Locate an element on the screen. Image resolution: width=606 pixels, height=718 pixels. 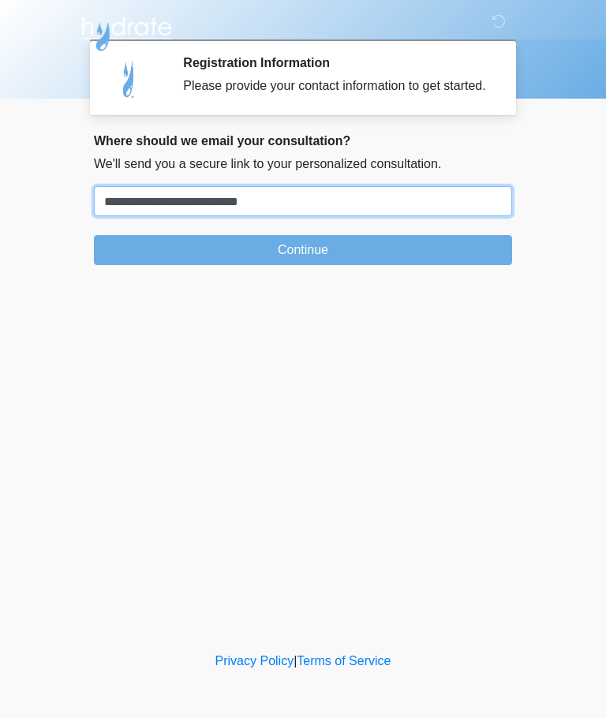
h2: Where should we email your consultation? is located at coordinates (303, 140).